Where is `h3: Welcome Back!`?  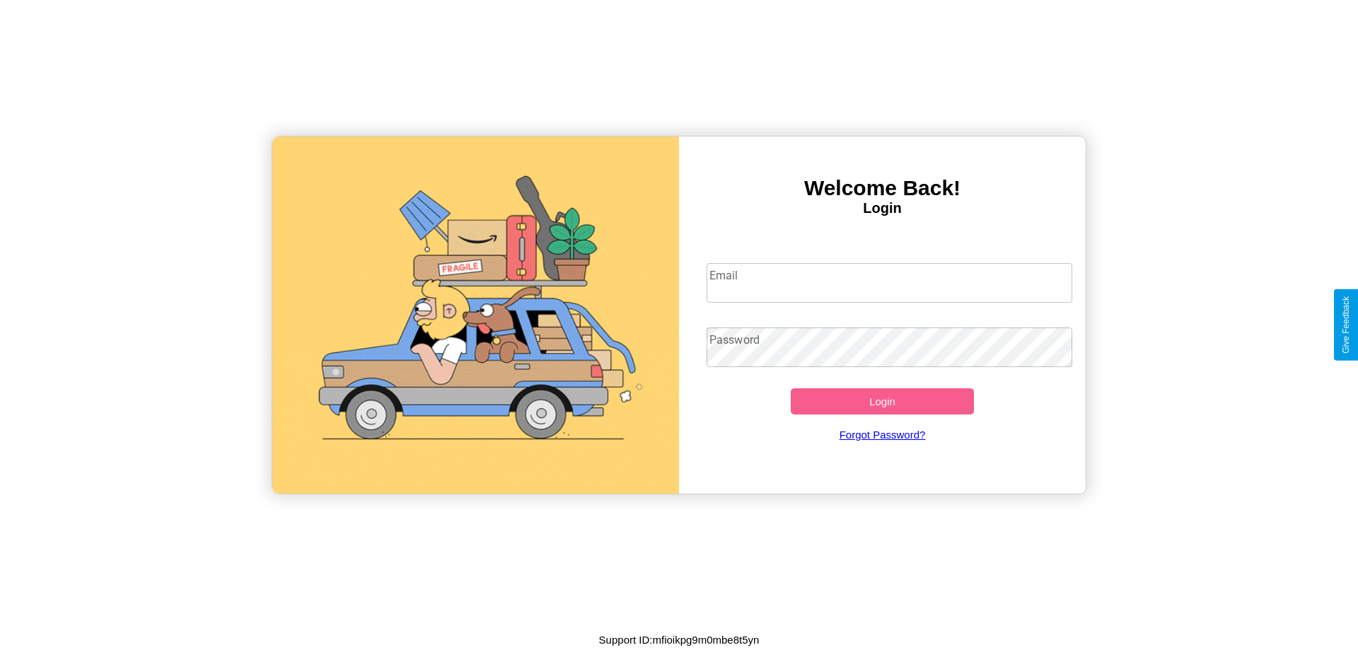
h3: Welcome Back! is located at coordinates (882, 188).